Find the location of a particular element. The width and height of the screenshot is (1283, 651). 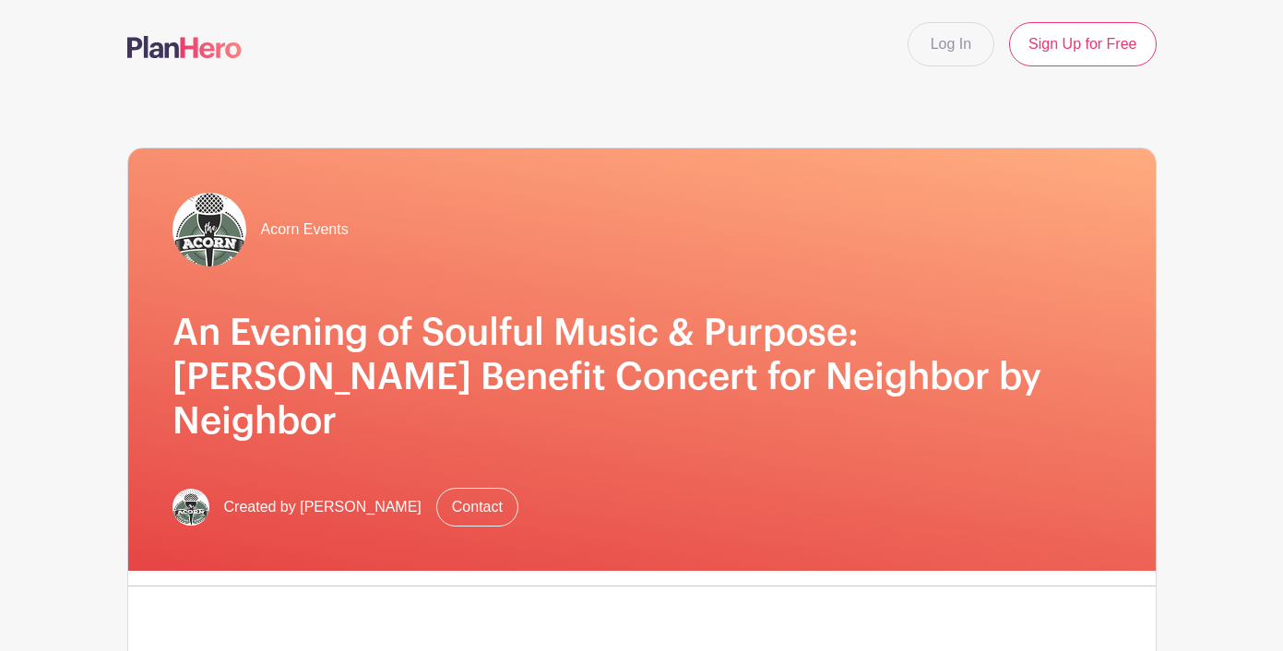

a: Sign Up for Free is located at coordinates (1082, 44).